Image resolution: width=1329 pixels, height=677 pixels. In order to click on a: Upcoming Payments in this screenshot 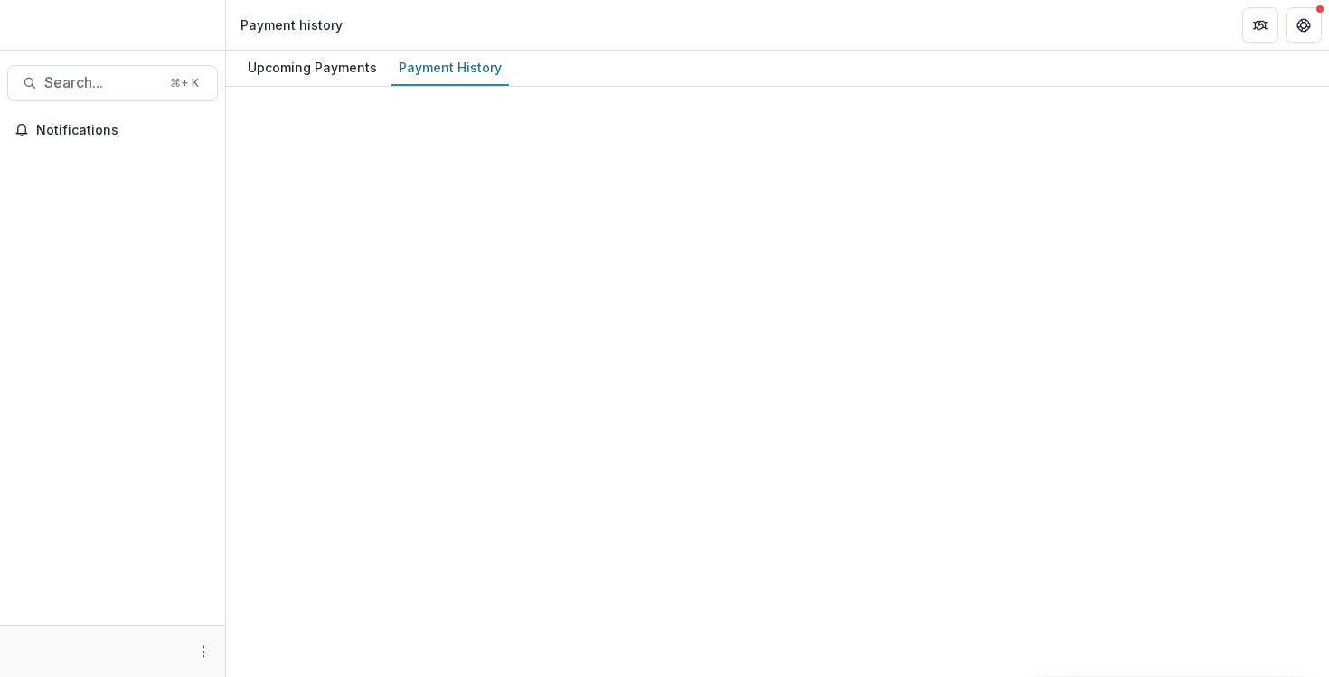, I will do `click(312, 68)`.